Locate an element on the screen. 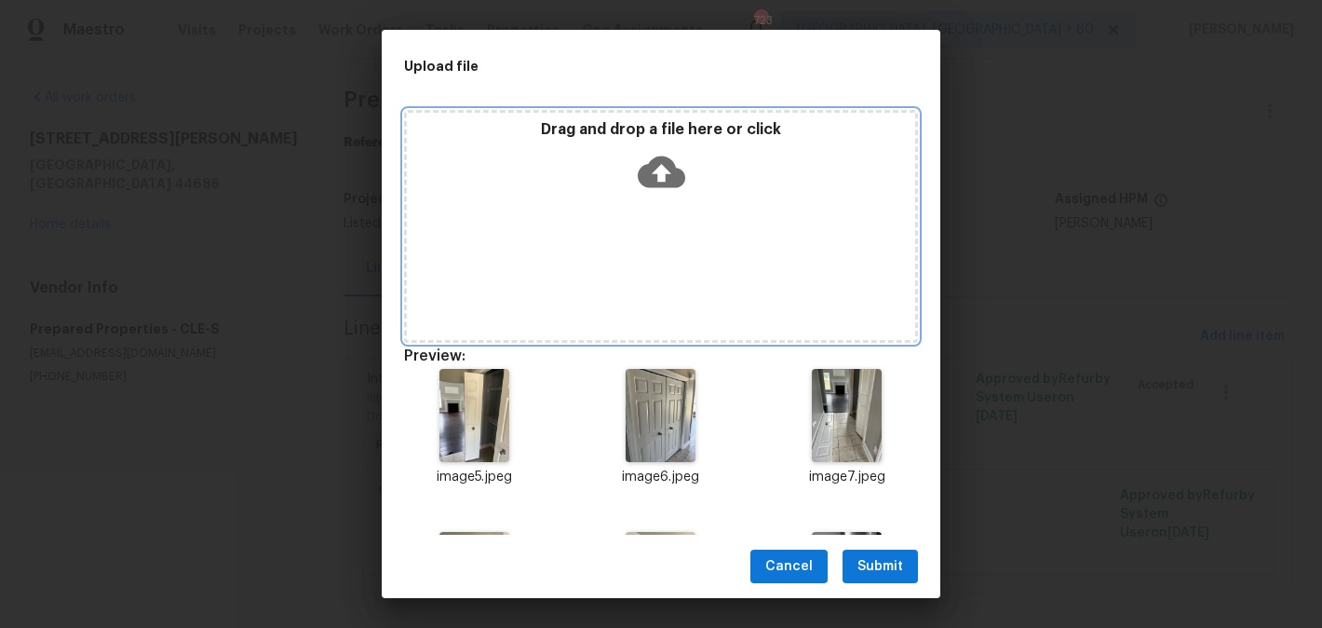 The height and width of the screenshot is (628, 1322). span: Submit is located at coordinates (880, 566).